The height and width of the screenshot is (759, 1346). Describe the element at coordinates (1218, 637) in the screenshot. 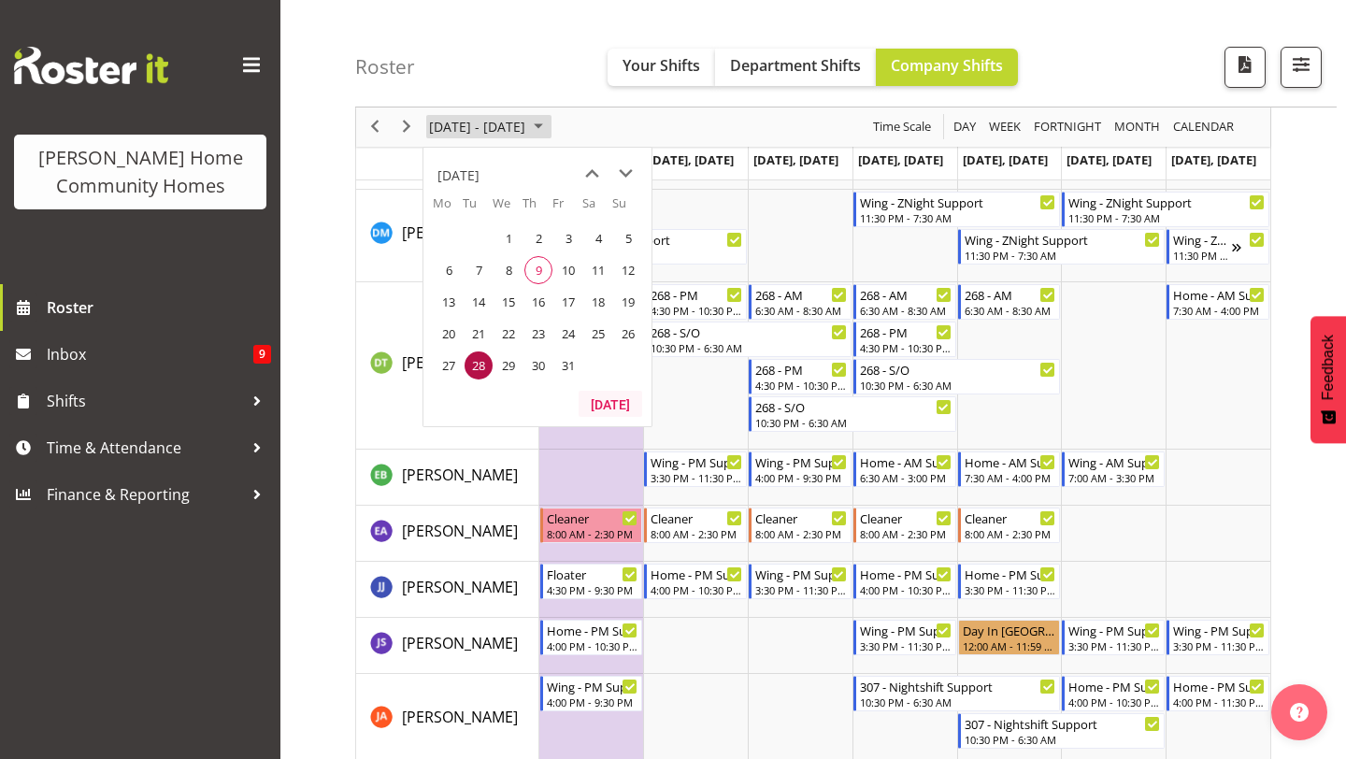

I see `div: Janeth Sison"s event - Wing - PM Support 1 Begin From Sunday, November 2, 2025 at 3:30:00 PM GMT+...` at that location.